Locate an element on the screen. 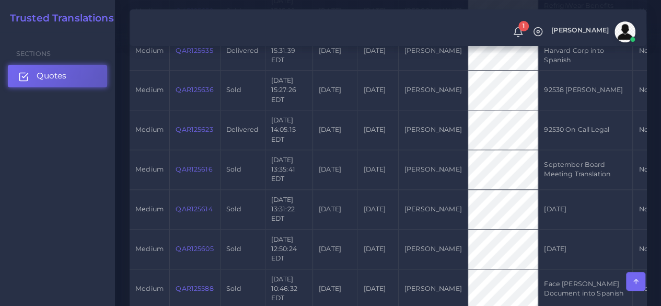 This screenshot has width=661, height=306. a: QAR125614 is located at coordinates (194, 208).